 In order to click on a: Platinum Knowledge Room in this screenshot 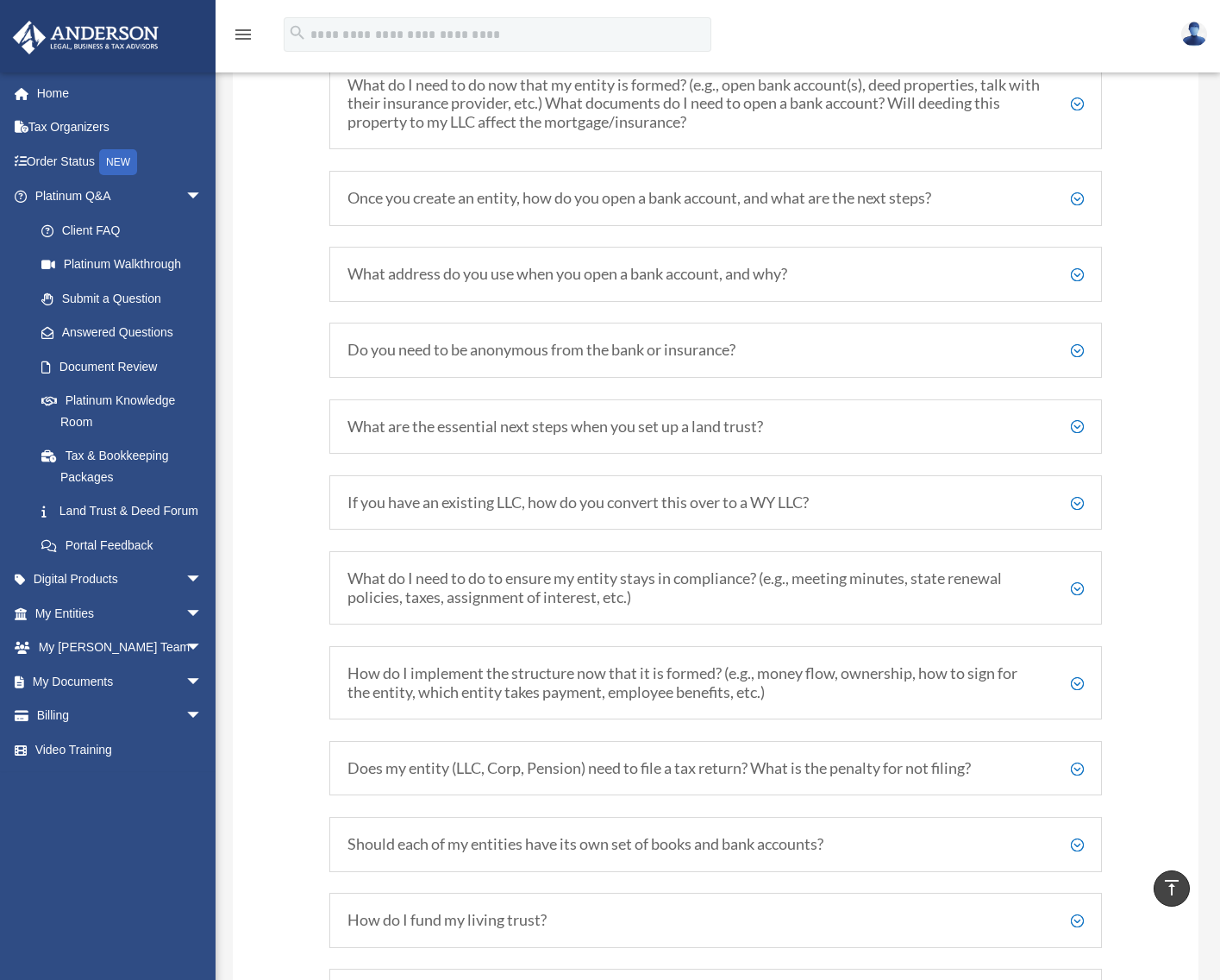, I will do `click(126, 411)`.